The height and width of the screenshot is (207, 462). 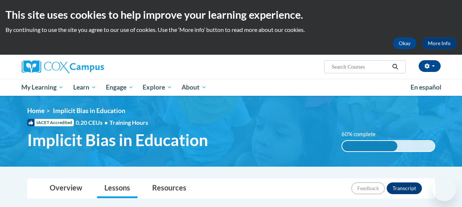 I want to click on button: Account Settings, so click(x=429, y=66).